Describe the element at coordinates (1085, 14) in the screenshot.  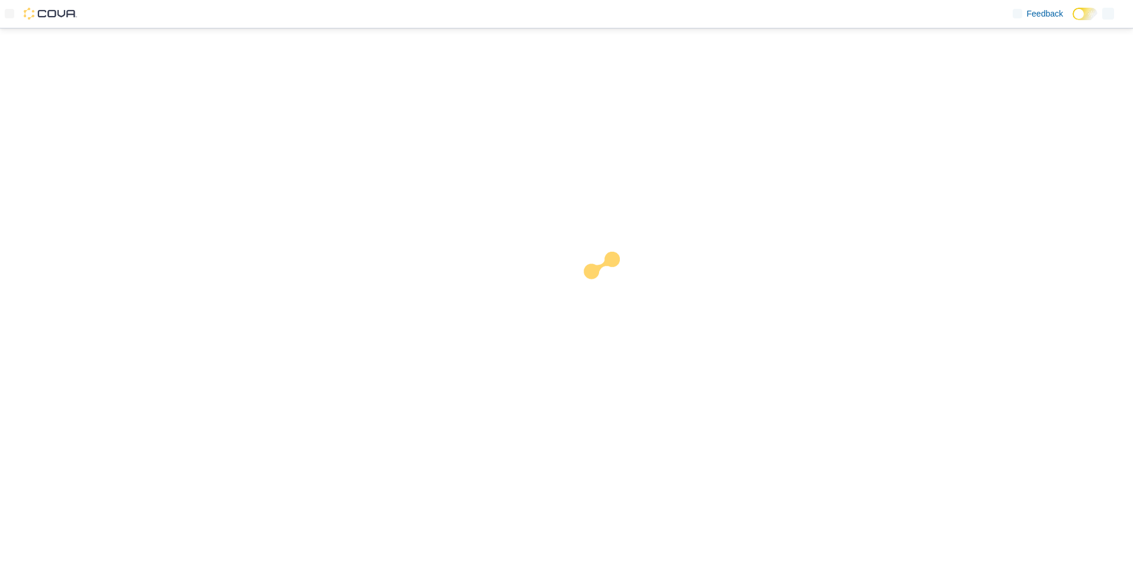
I see `input: Dark Mode` at that location.